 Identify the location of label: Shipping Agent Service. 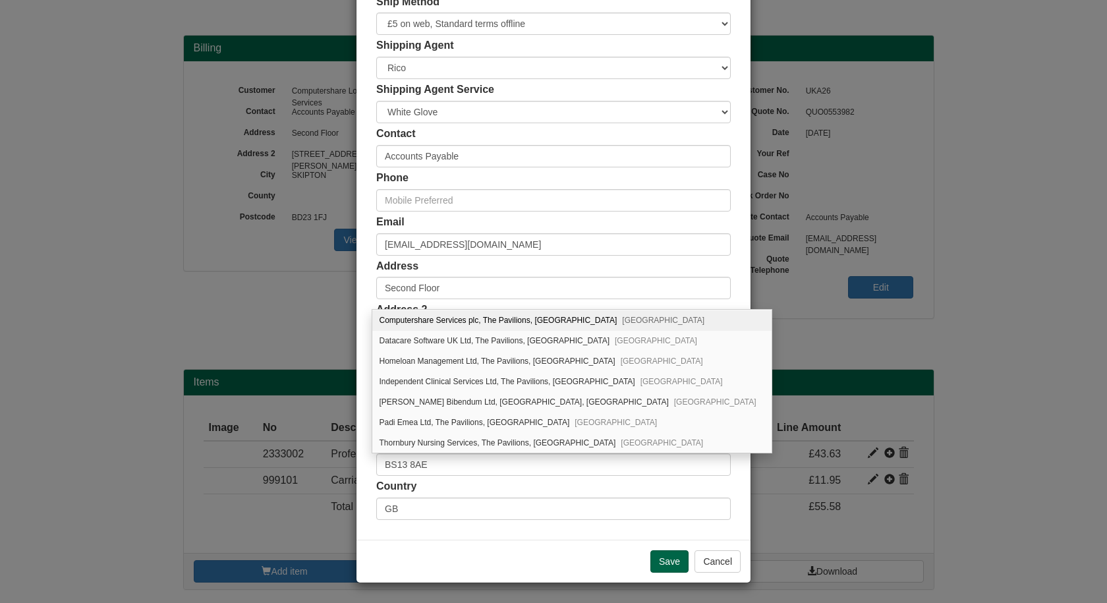
(435, 90).